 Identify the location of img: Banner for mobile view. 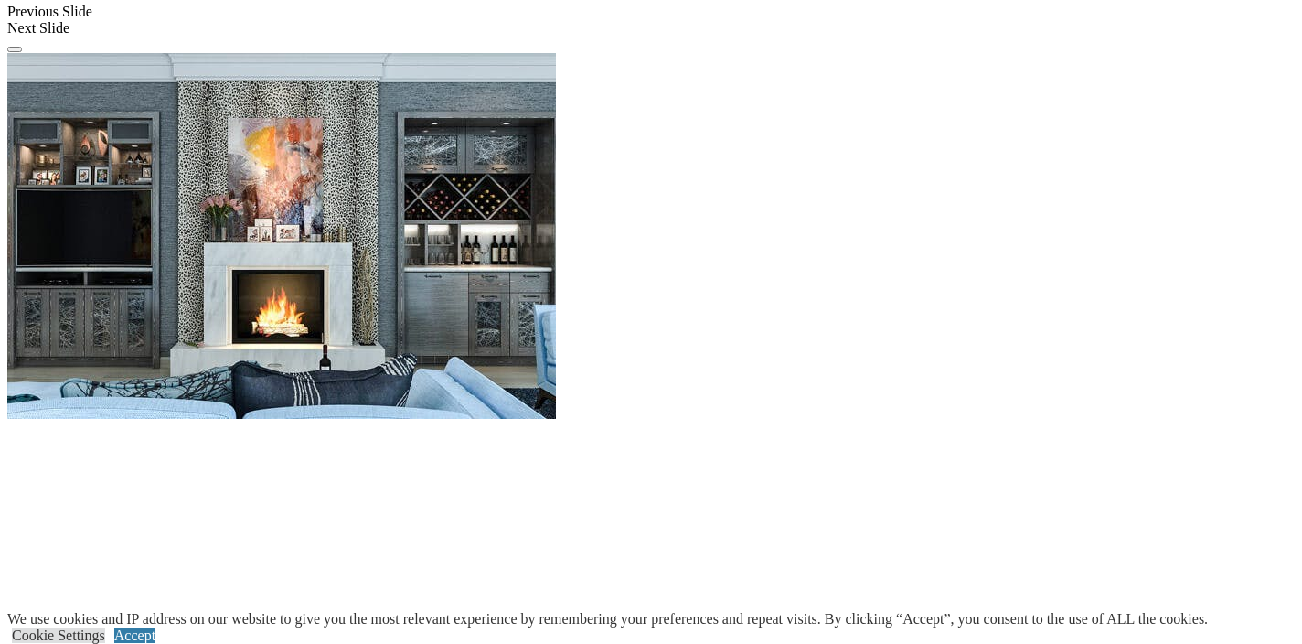
(282, 236).